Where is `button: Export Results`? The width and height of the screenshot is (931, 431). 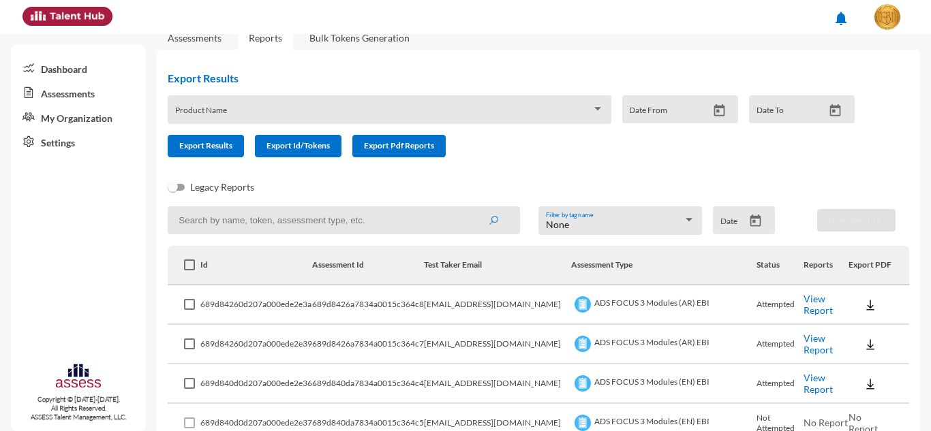
button: Export Results is located at coordinates (206, 146).